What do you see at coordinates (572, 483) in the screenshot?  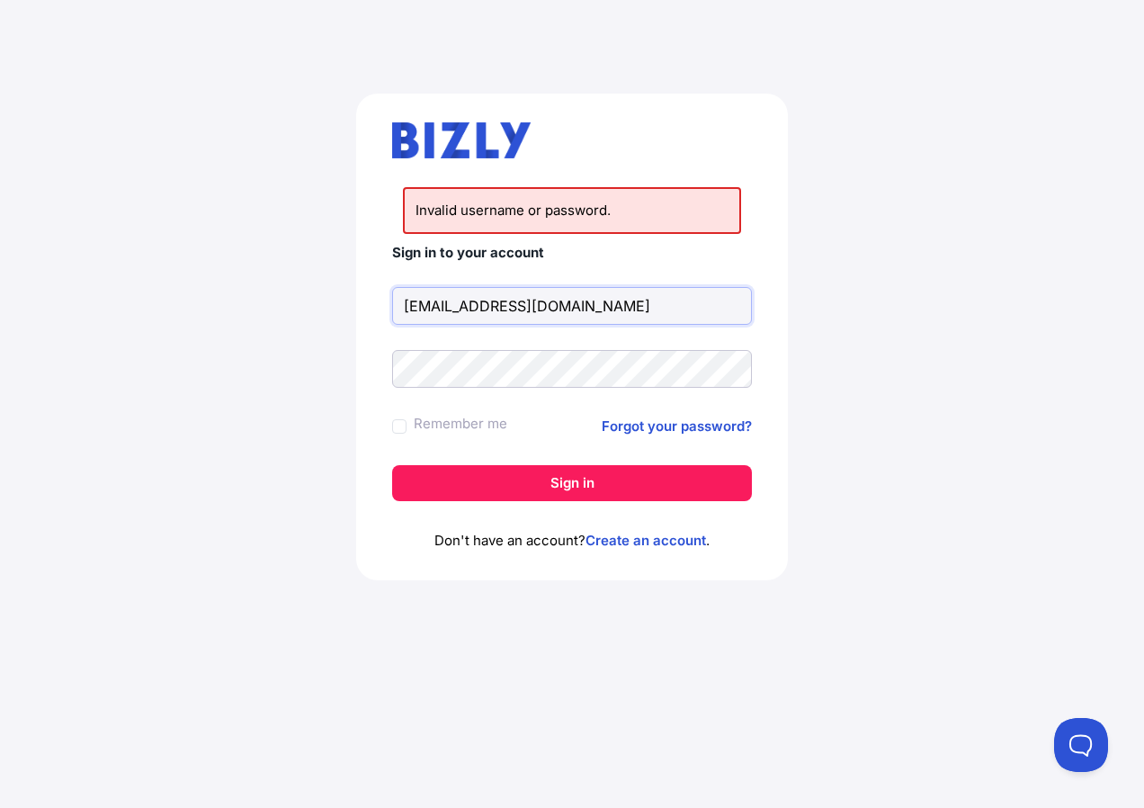 I see `button: Sign in` at bounding box center [572, 483].